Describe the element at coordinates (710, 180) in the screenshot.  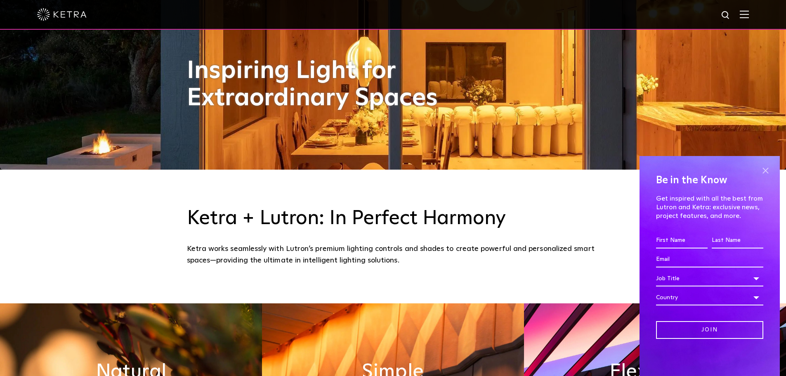
I see `h4: Be in the Know` at that location.